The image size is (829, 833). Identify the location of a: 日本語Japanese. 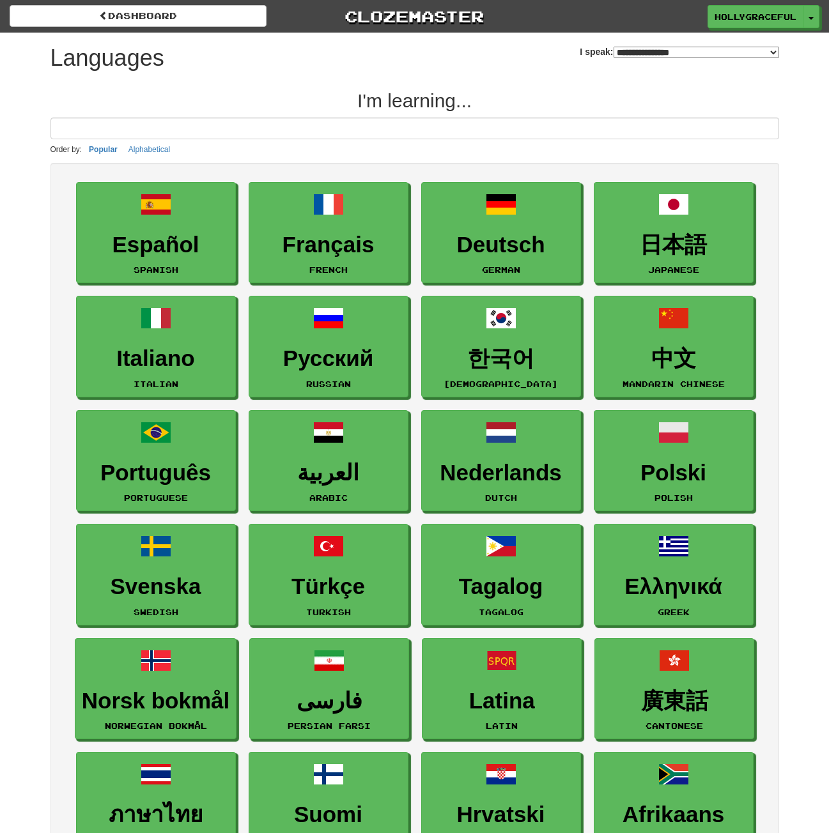
(674, 233).